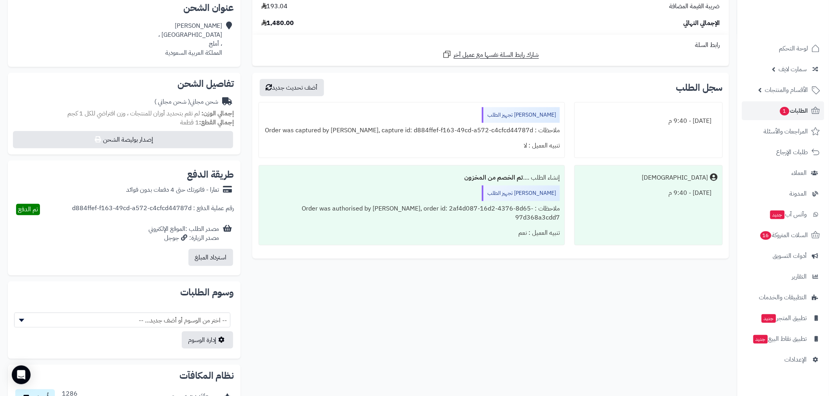 The image size is (829, 396). Describe the element at coordinates (783, 256) in the screenshot. I see `a: أدوات التسويق` at that location.